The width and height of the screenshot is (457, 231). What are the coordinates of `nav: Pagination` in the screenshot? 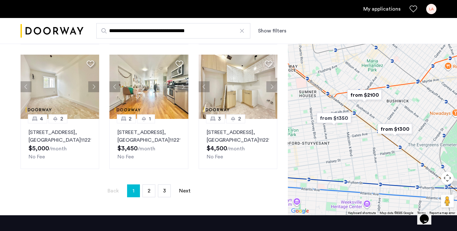 It's located at (149, 191).